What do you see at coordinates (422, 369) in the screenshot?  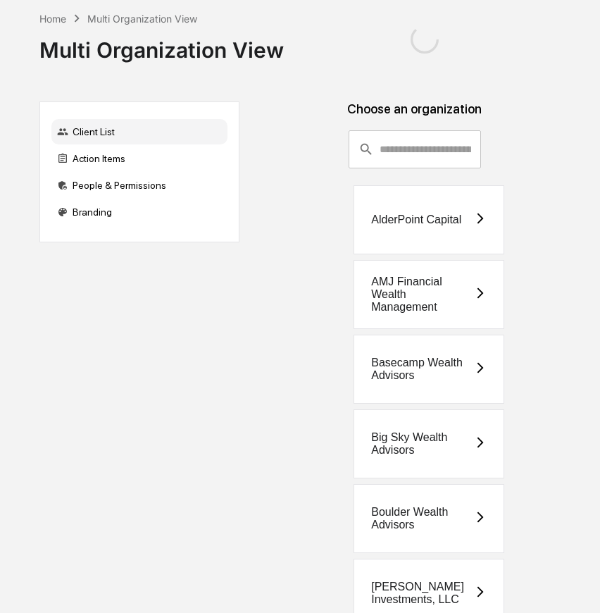 I see `div: Basecamp Wealth Advisors` at bounding box center [422, 369].